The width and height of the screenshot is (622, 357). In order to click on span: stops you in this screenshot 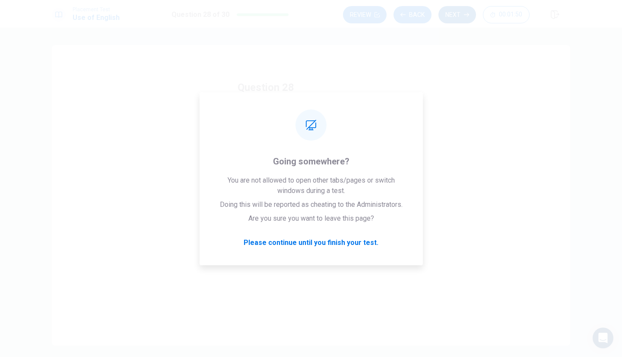, I will do `click(274, 197)`.